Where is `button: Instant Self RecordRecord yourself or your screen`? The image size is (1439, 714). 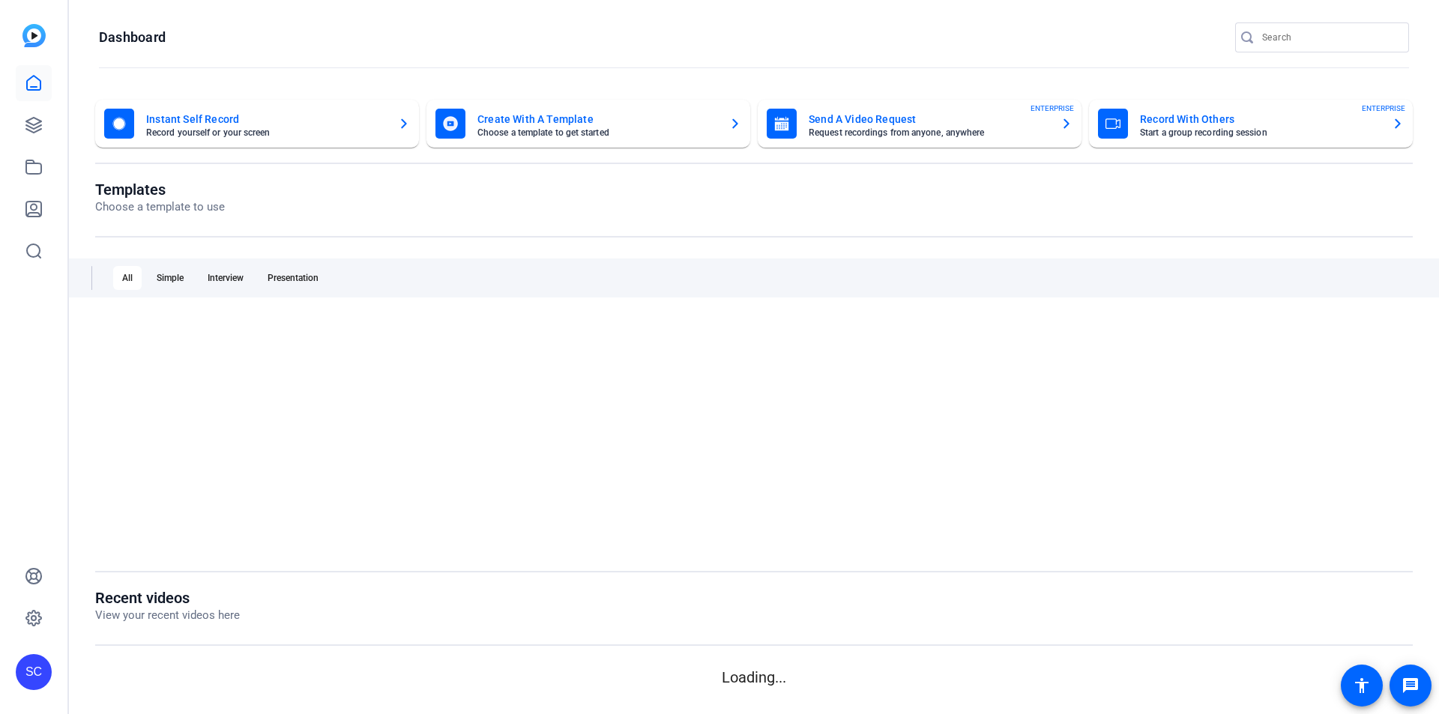
button: Instant Self RecordRecord yourself or your screen is located at coordinates (257, 124).